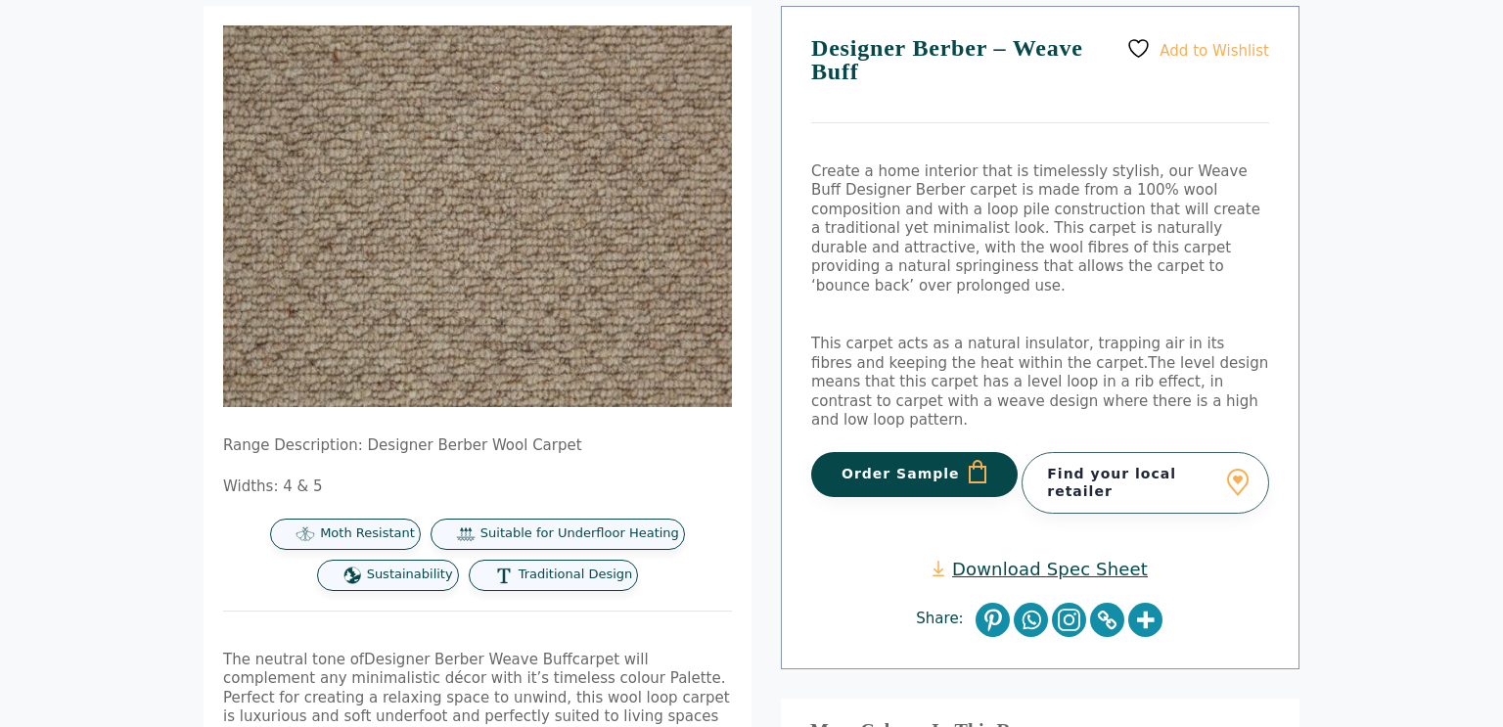 The image size is (1503, 727). What do you see at coordinates (1040, 79) in the screenshot?
I see `h1: Designer Berber – Weave Buff` at bounding box center [1040, 79].